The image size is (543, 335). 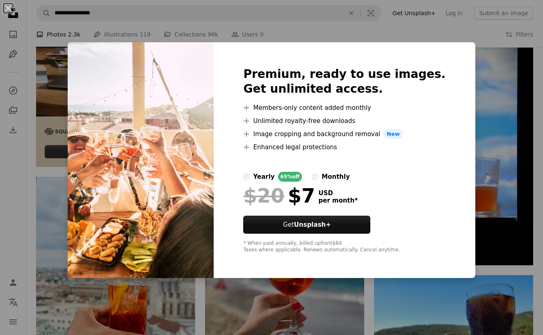 What do you see at coordinates (141, 160) in the screenshot?
I see `img: premium_photo-1663011611821-1716e5a941a2` at bounding box center [141, 160].